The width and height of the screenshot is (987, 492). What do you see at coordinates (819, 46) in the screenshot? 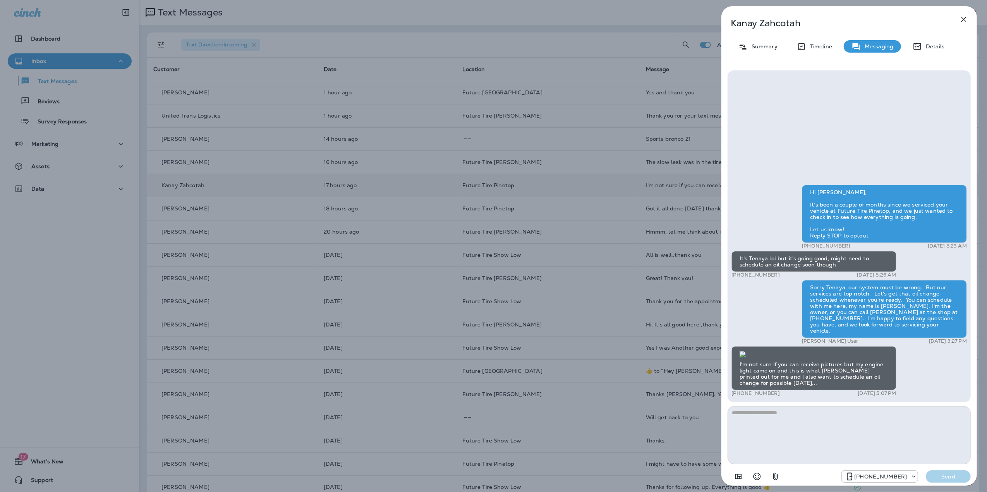
I see `p: Timeline` at bounding box center [819, 46].